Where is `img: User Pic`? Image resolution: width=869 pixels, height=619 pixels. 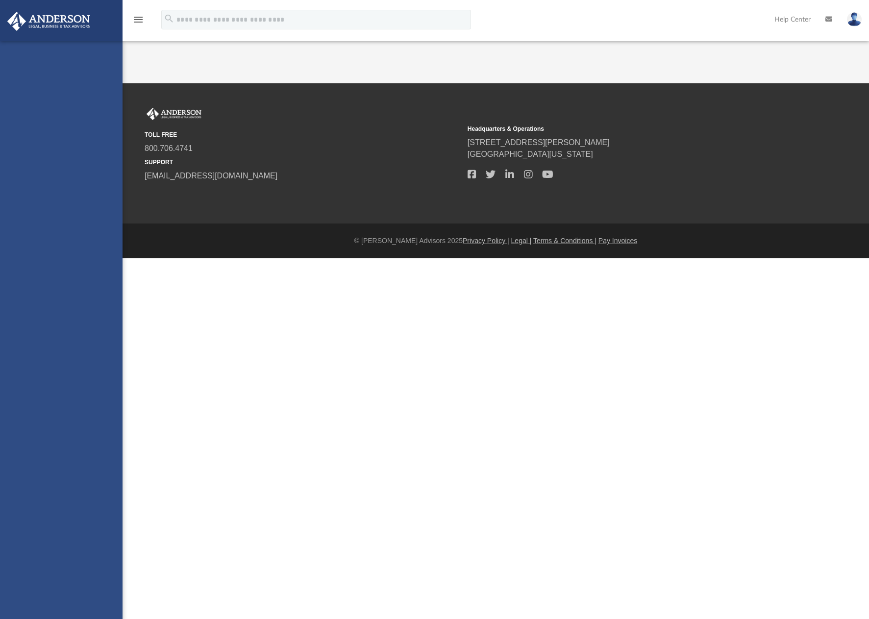 img: User Pic is located at coordinates (855, 19).